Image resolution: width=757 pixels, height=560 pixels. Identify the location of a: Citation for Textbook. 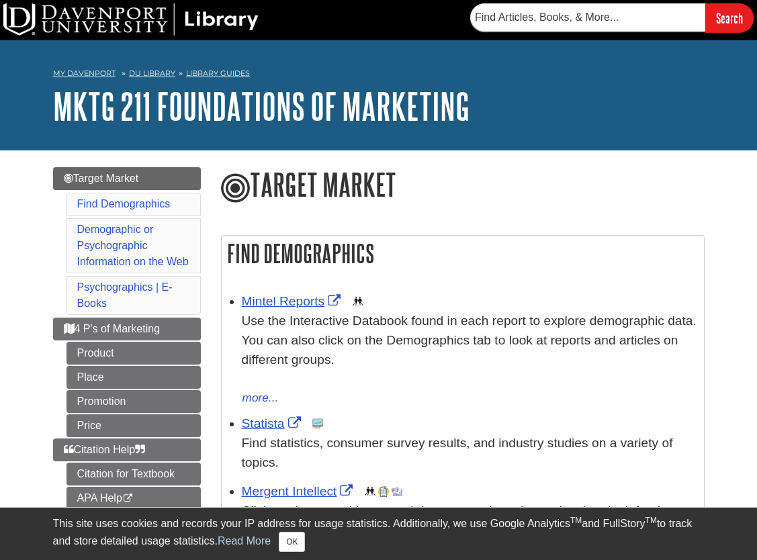
(134, 474).